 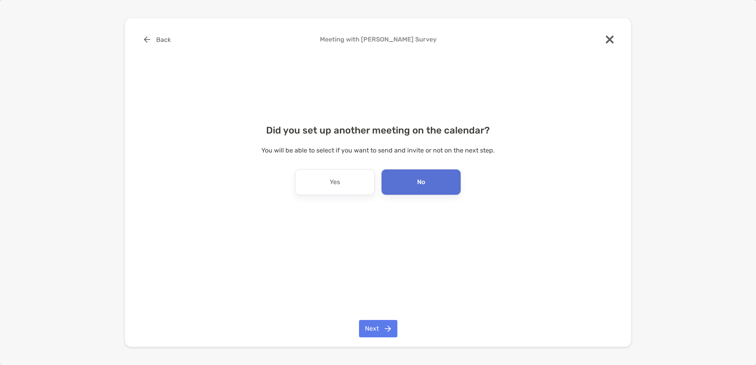 I want to click on p: Yes, so click(x=335, y=182).